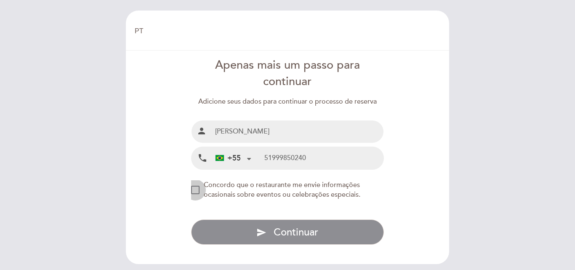 The image size is (575, 270). What do you see at coordinates (228, 158) in the screenshot?
I see `div: +55` at bounding box center [228, 158].